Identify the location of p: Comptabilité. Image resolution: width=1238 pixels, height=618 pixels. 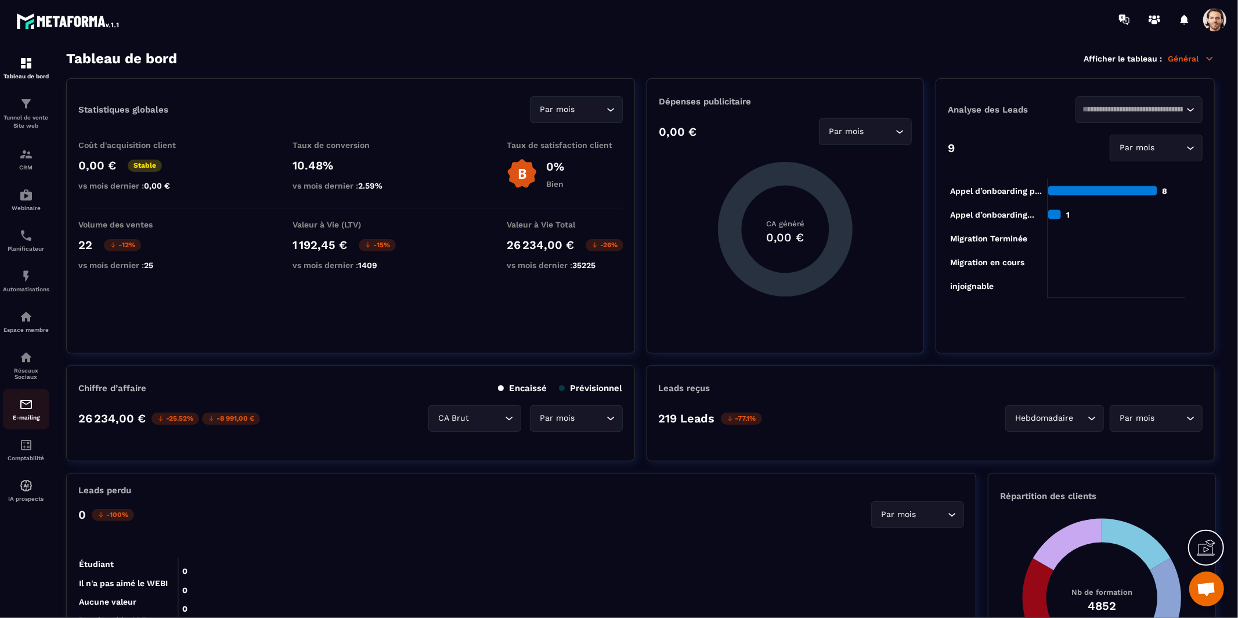
(26, 458).